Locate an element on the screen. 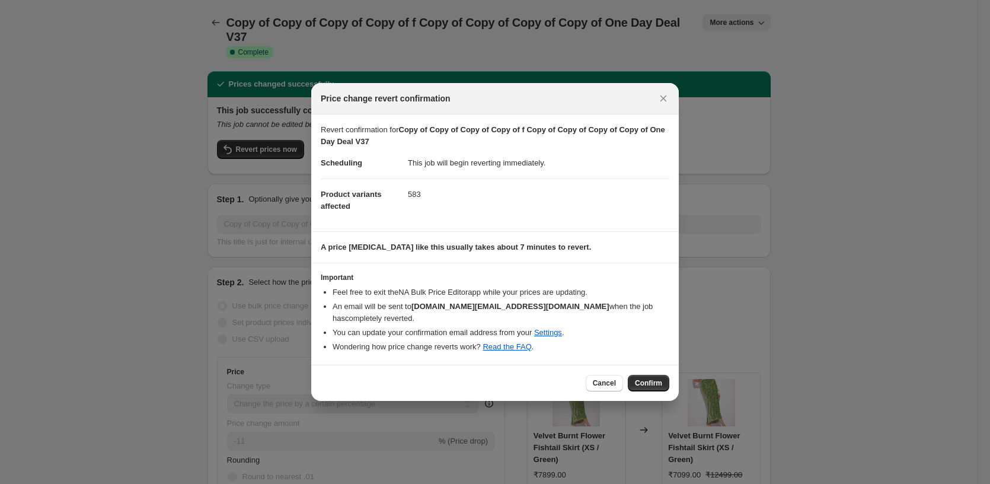 Image resolution: width=990 pixels, height=484 pixels. li: An email will be sent to when the job has completely reverted . is located at coordinates (501, 312).